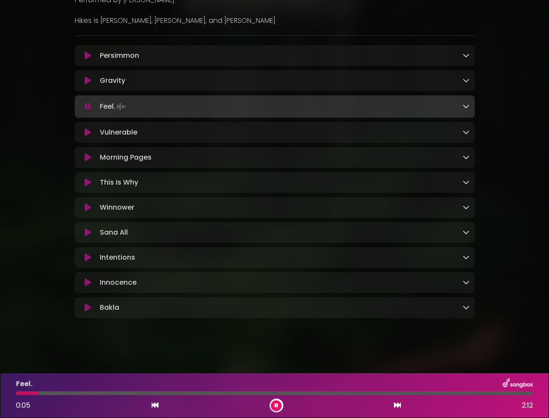  I want to click on p: Winnower, so click(117, 208).